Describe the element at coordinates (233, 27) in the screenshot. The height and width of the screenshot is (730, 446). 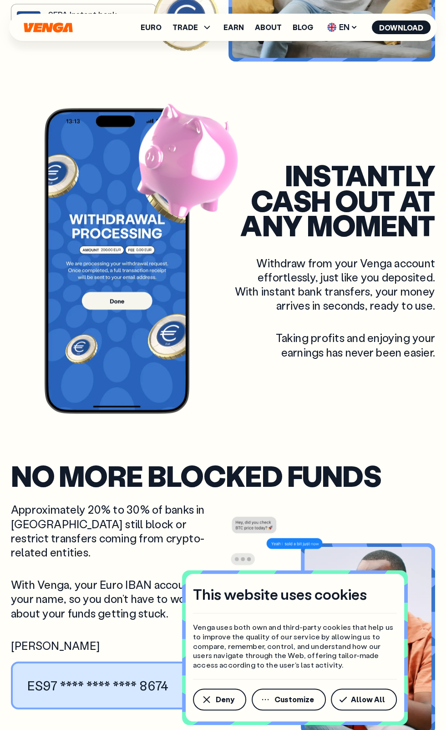
I see `a: Earn` at that location.